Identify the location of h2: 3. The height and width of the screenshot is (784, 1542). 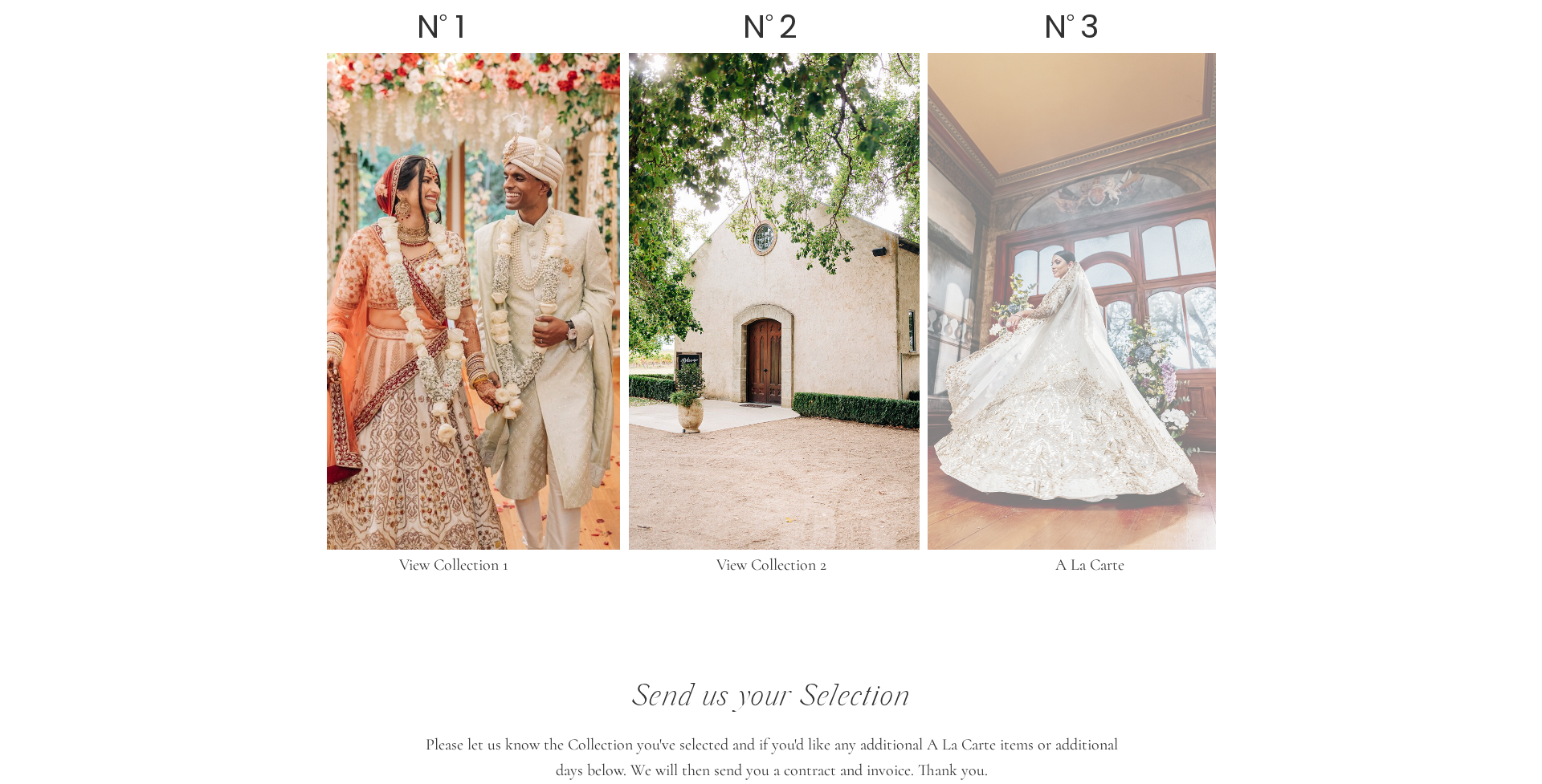
(1089, 28).